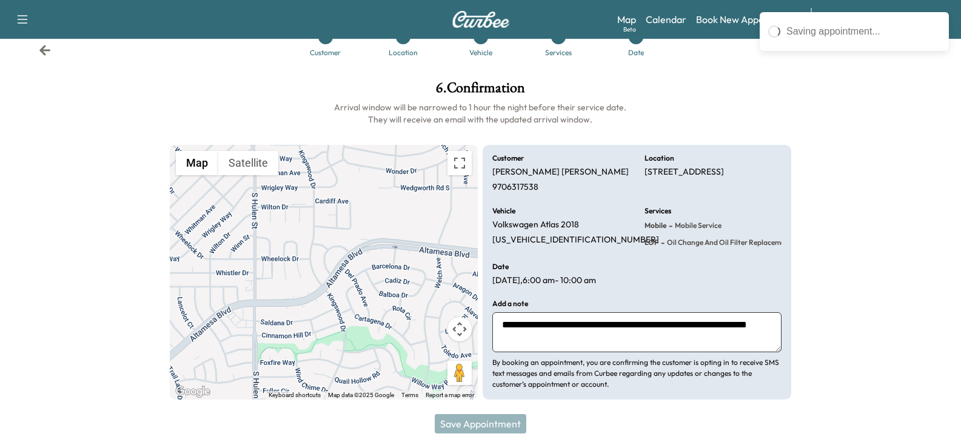 This screenshot has height=448, width=961. Describe the element at coordinates (863, 32) in the screenshot. I see `div: Saving appointment...` at that location.